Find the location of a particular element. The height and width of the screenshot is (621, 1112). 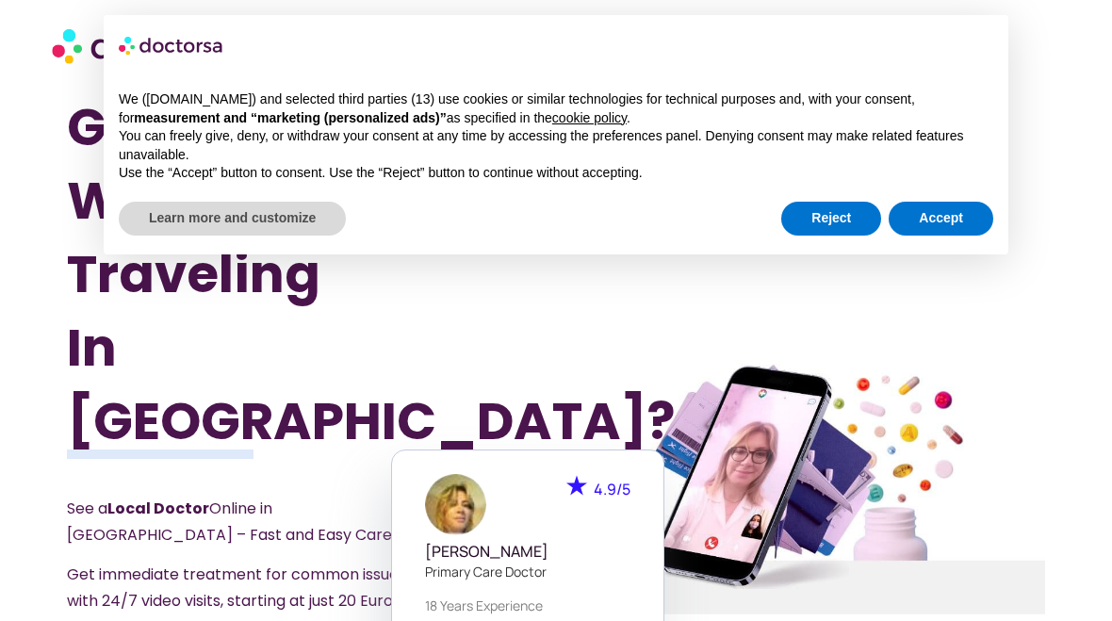

strong: measurement and “marketing (personalized ads)” is located at coordinates (289, 118).